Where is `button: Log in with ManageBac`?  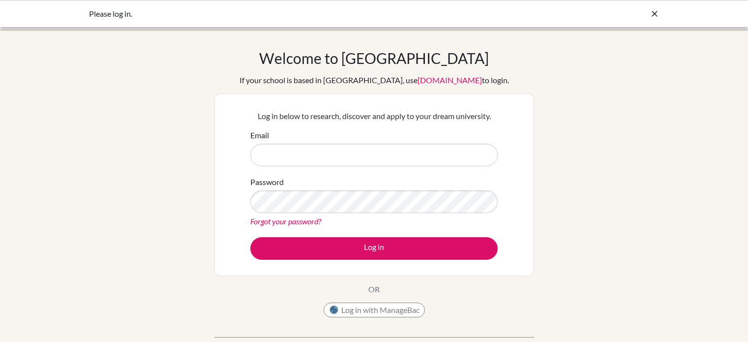 button: Log in with ManageBac is located at coordinates (374, 310).